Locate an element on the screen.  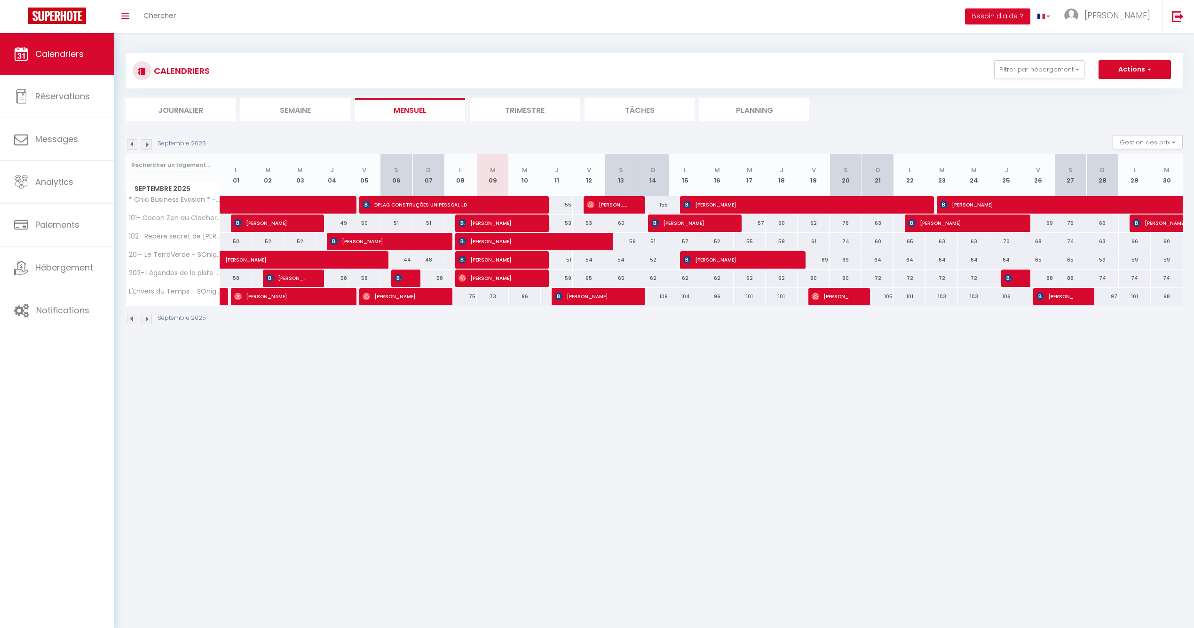
div: 97 is located at coordinates (1102, 296).